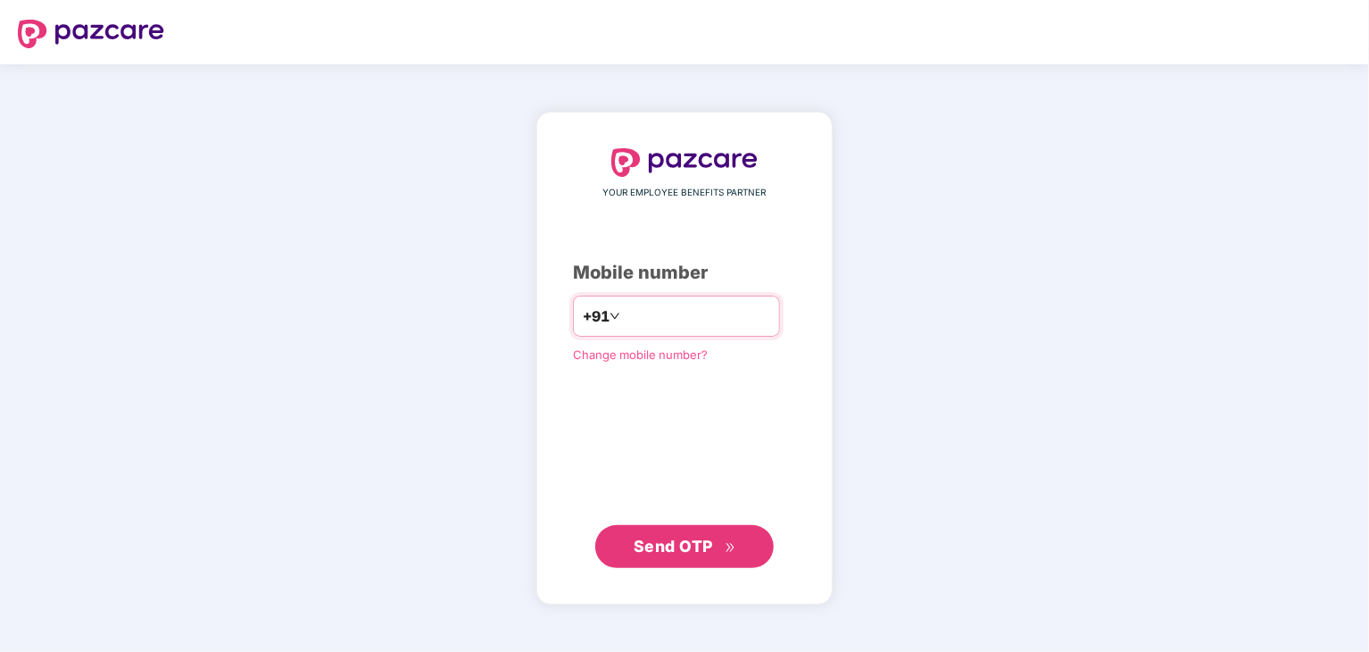 This screenshot has height=652, width=1369. What do you see at coordinates (730, 547) in the screenshot?
I see `span: double-right` at bounding box center [730, 547].